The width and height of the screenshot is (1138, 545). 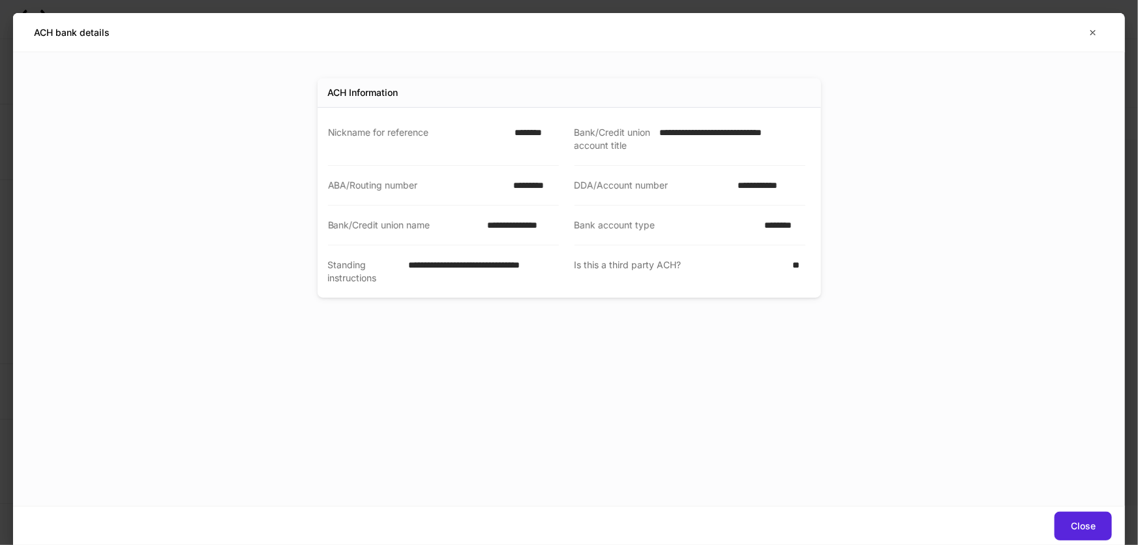 What do you see at coordinates (72, 33) in the screenshot?
I see `h5: ACH bank details` at bounding box center [72, 33].